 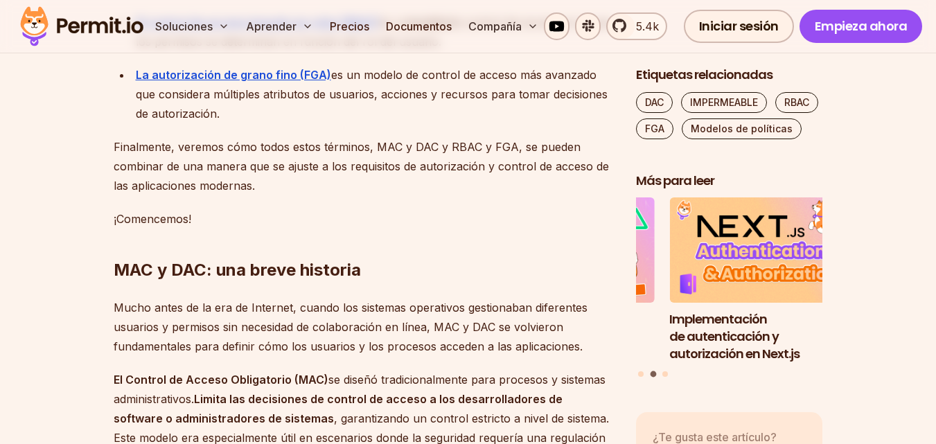 I want to click on font: RBAC, so click(x=797, y=102).